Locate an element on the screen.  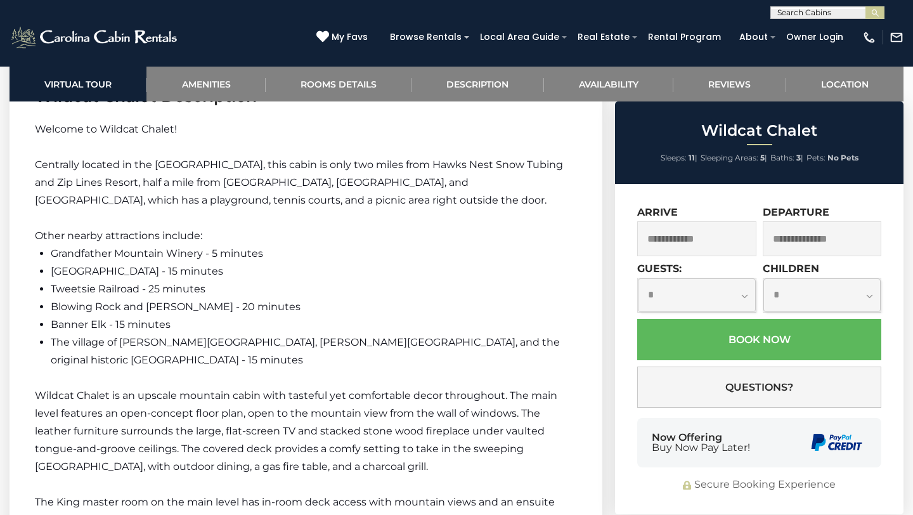
a: Owner Login is located at coordinates (814, 37).